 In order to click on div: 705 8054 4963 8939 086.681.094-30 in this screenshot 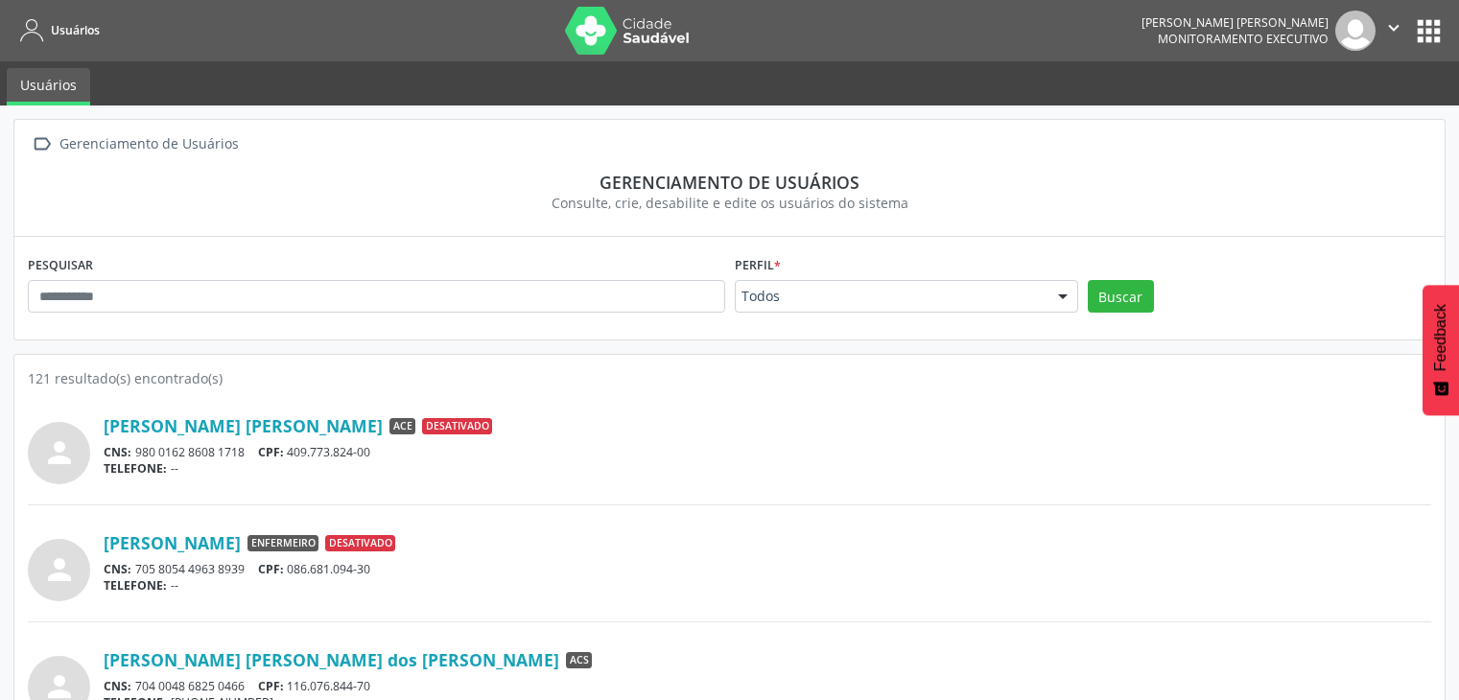, I will do `click(767, 569)`.